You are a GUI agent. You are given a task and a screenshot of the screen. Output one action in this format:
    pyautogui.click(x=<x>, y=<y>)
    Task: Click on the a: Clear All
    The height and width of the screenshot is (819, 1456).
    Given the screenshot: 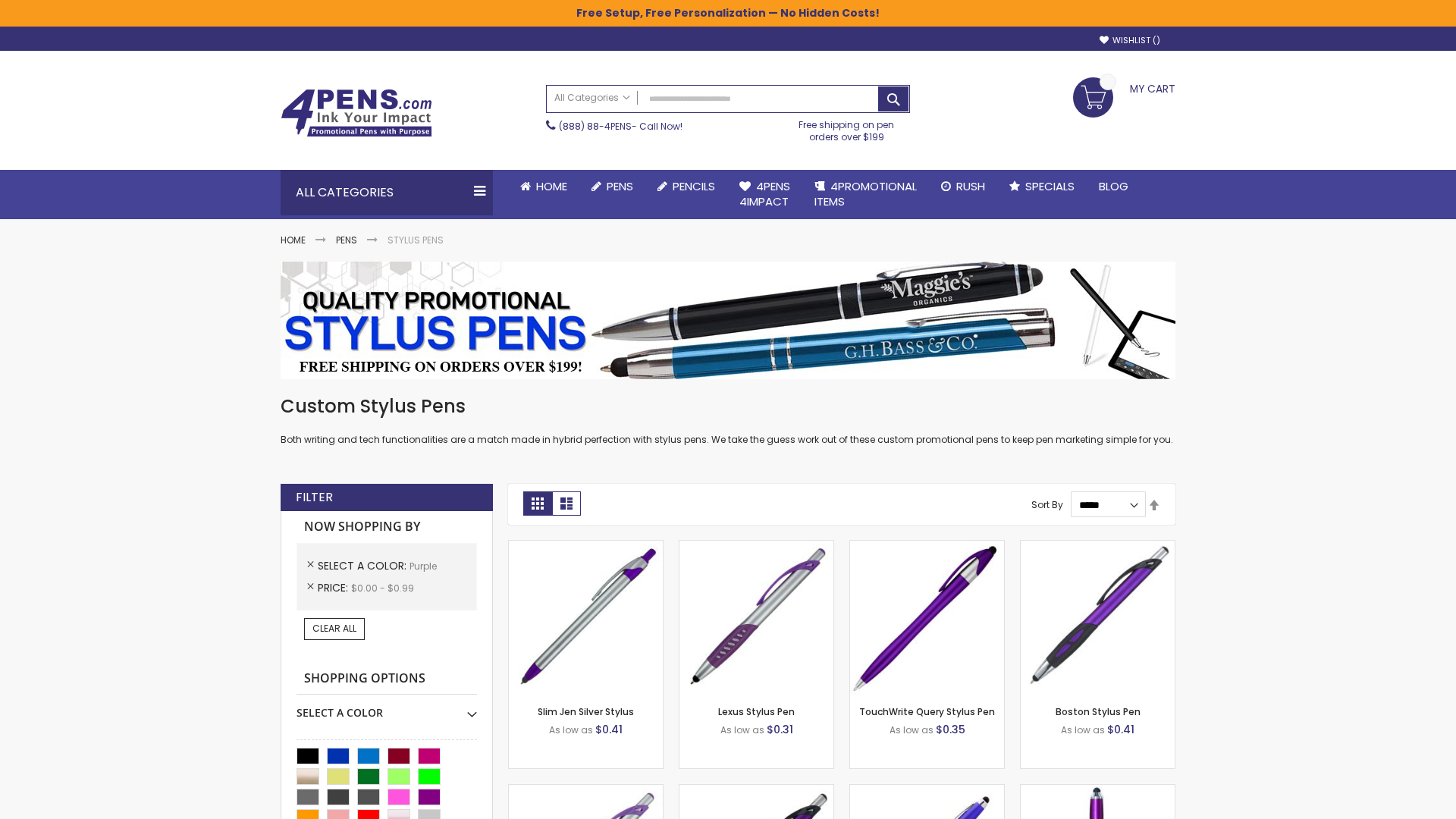 What is the action you would take?
    pyautogui.click(x=335, y=629)
    